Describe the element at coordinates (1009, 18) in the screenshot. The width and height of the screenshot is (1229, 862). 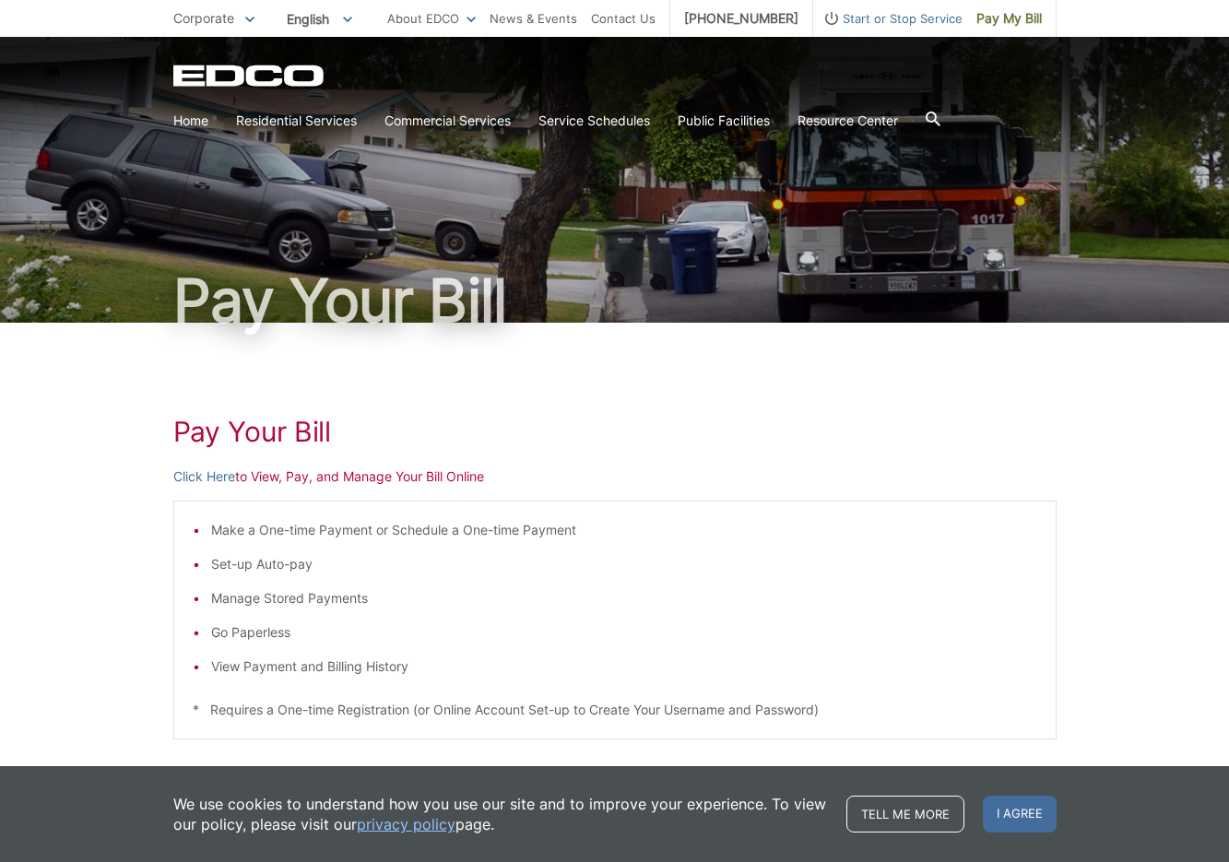
I see `span: Pay My Bill` at that location.